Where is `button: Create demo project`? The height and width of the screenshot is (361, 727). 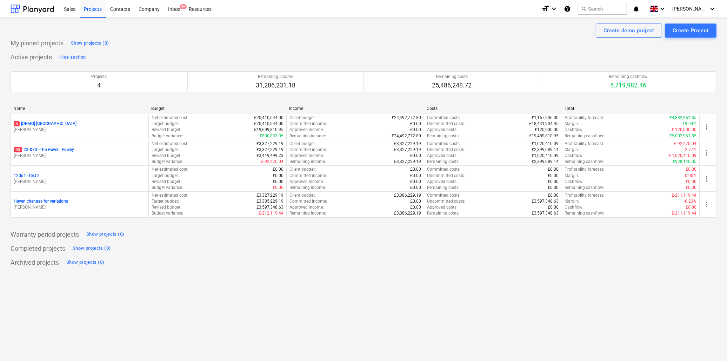 button: Create demo project is located at coordinates (629, 31).